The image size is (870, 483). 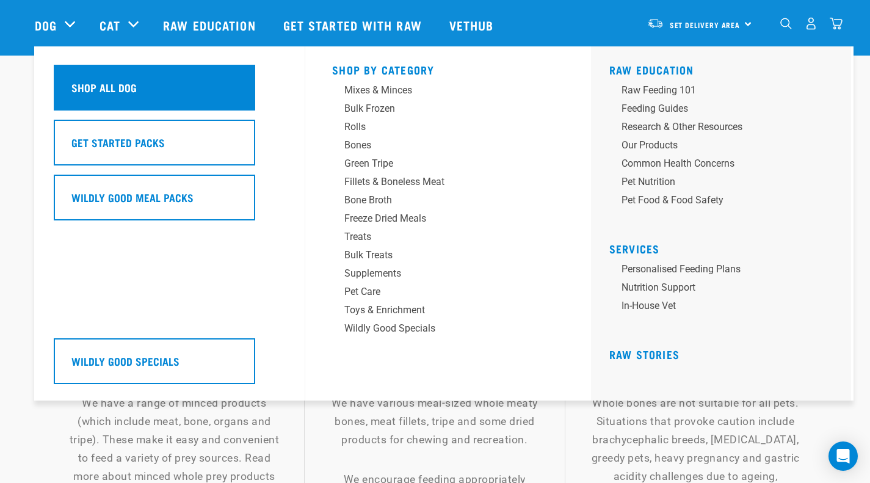 I want to click on h5: Services, so click(x=725, y=247).